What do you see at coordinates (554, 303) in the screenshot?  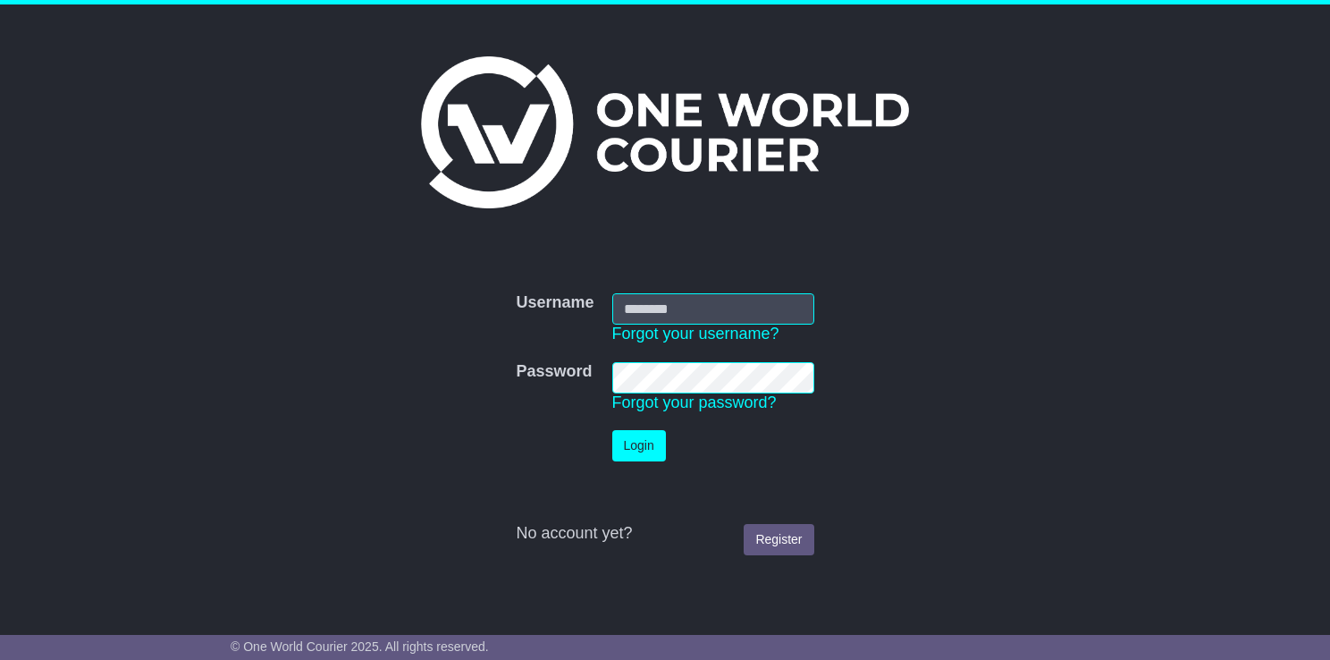 I see `label: Username` at bounding box center [554, 303].